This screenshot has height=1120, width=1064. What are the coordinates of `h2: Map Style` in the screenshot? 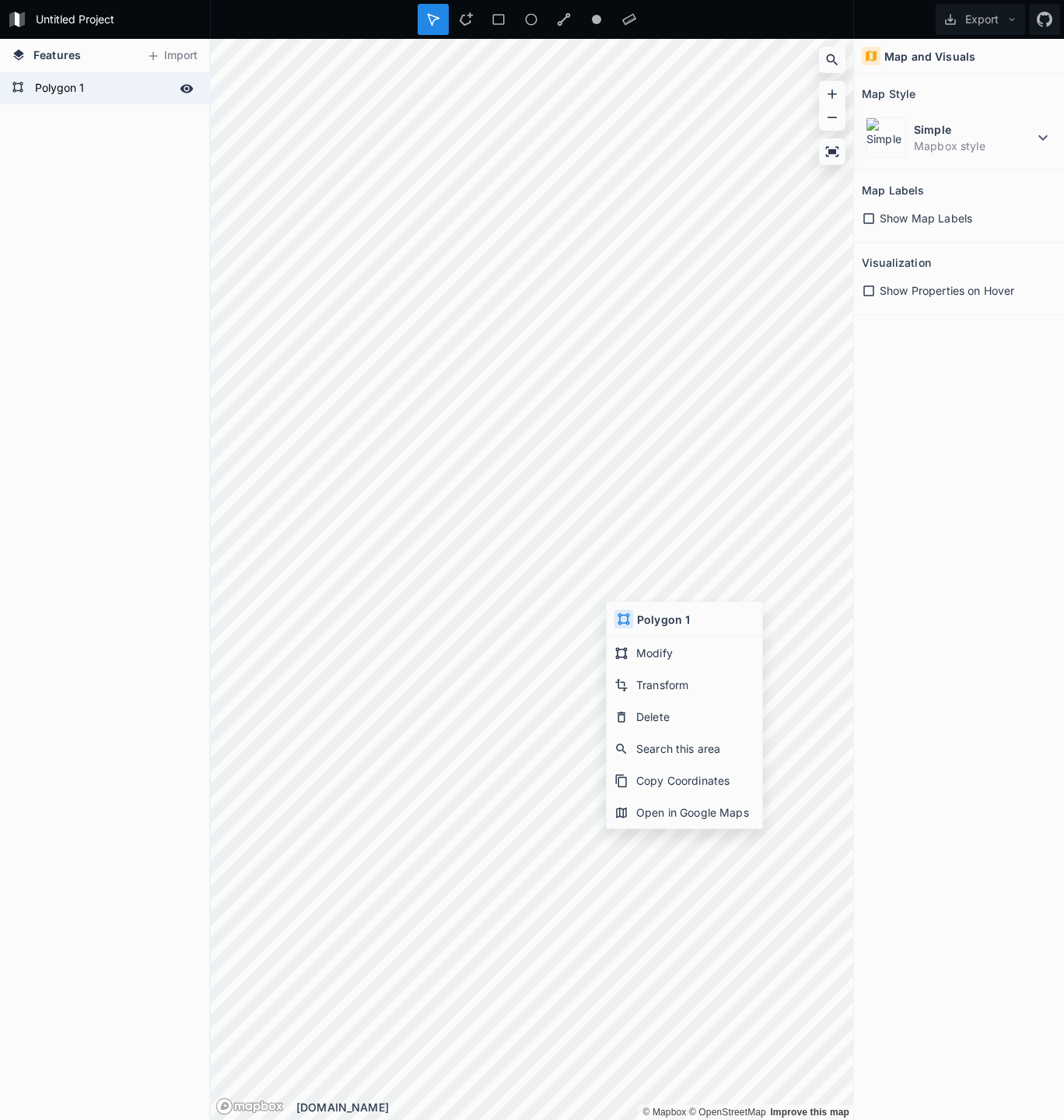 It's located at (889, 93).